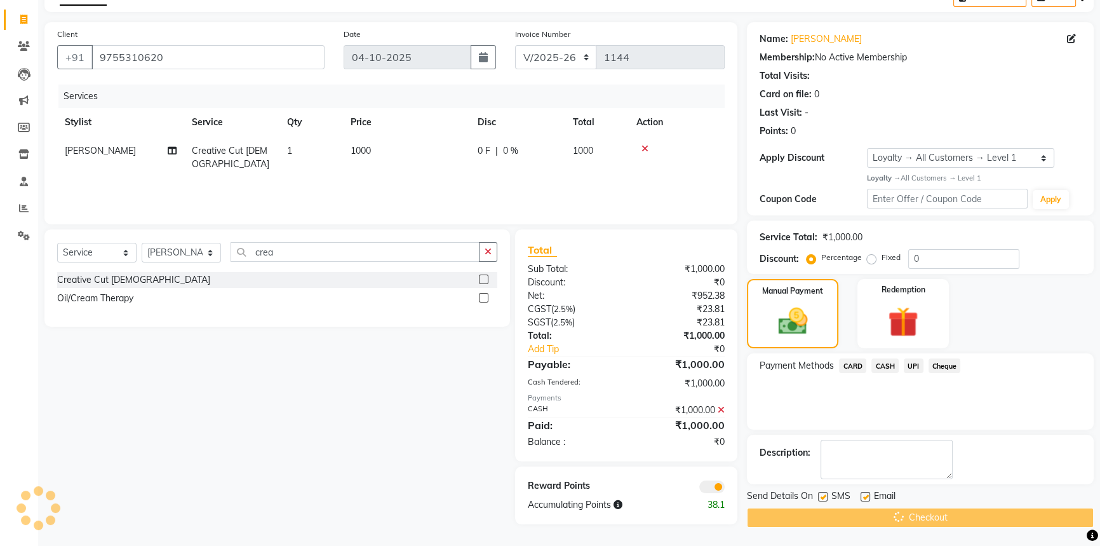 Image resolution: width=1100 pixels, height=546 pixels. Describe the element at coordinates (626, 398) in the screenshot. I see `div: Payments` at that location.